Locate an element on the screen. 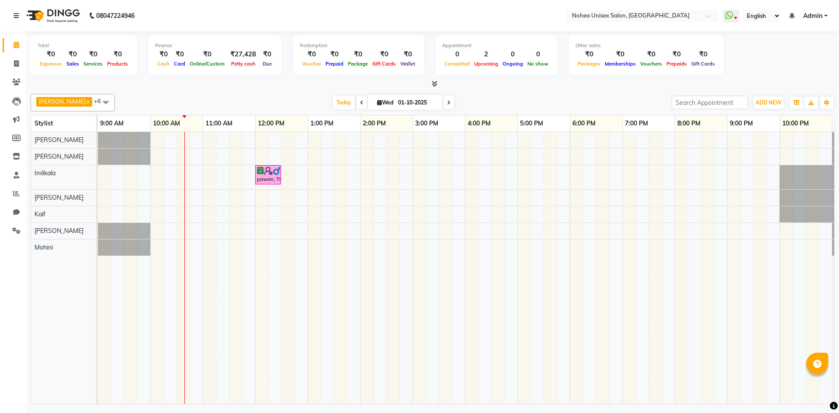 The image size is (839, 413). a: 7:00 PM is located at coordinates (636, 123).